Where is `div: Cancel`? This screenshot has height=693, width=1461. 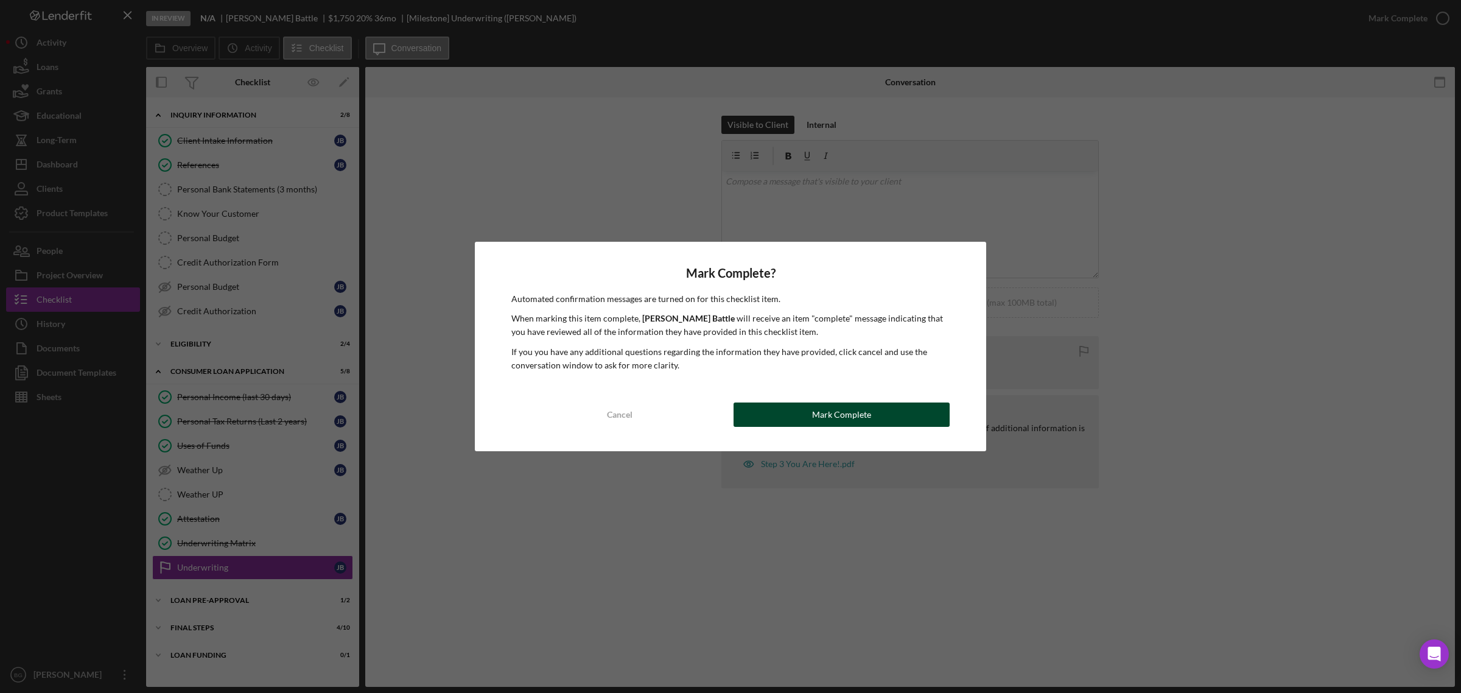 div: Cancel is located at coordinates (620, 415).